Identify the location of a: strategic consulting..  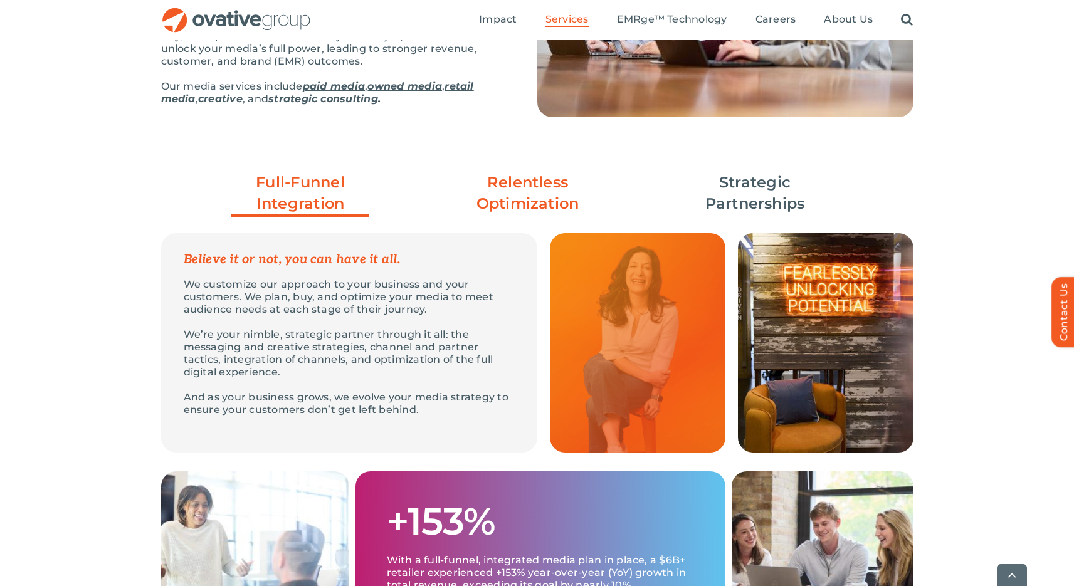
(324, 98).